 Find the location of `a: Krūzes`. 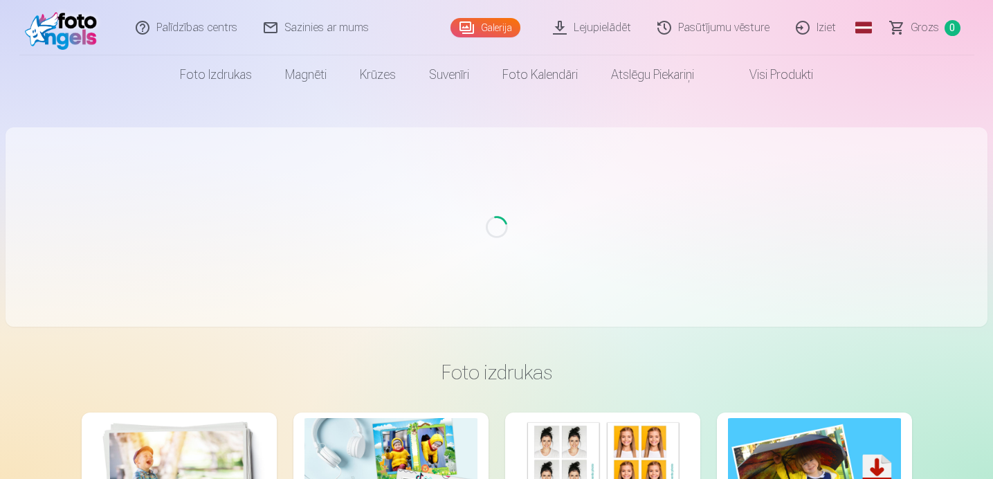

a: Krūzes is located at coordinates (378, 75).